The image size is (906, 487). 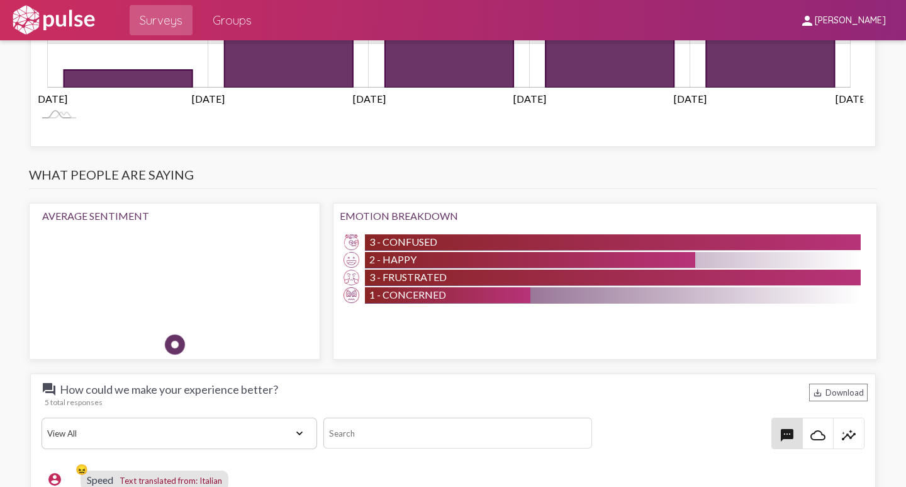 I want to click on div: Emotion Breakdown, so click(x=605, y=215).